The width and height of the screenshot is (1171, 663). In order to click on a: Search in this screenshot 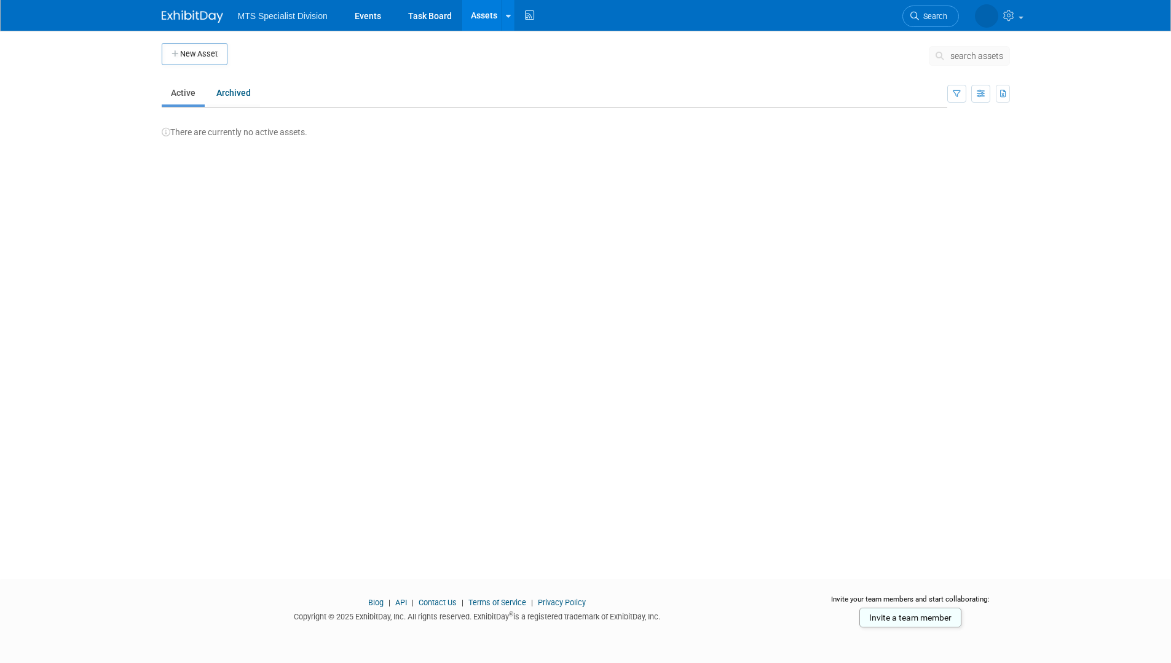, I will do `click(931, 16)`.